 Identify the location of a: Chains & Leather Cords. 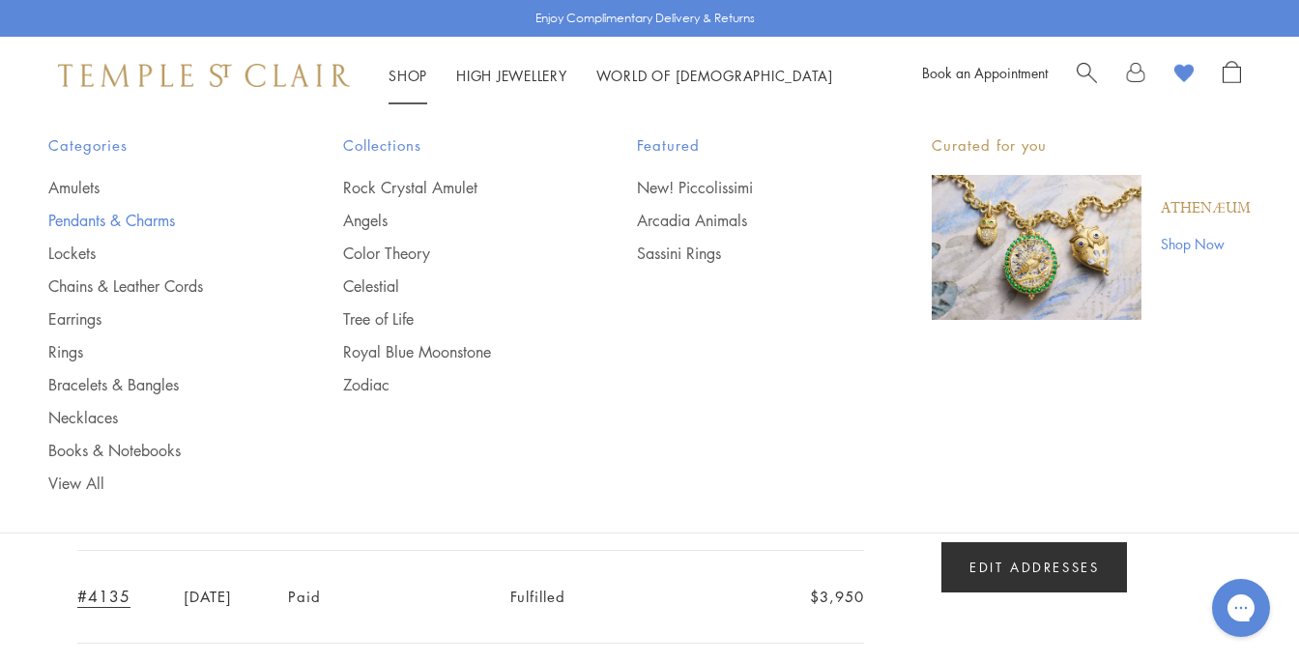
(157, 286).